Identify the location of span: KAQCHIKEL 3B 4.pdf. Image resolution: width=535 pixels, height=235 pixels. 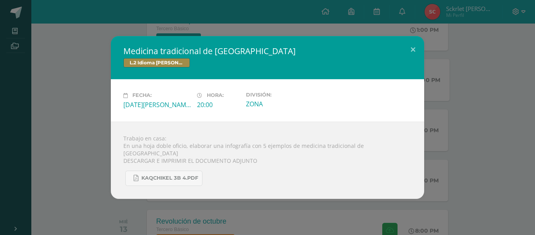
(170, 178).